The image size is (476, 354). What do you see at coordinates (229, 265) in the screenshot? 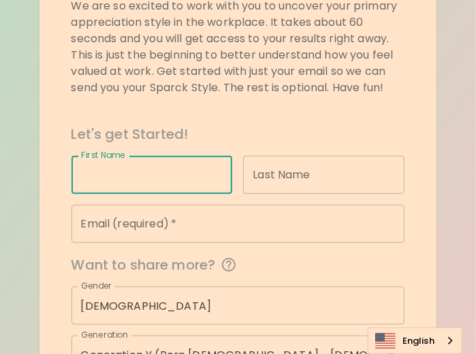
I see `svg: This information is completely confidential and only used for aggregated appreciation studies at ...` at bounding box center [229, 265].